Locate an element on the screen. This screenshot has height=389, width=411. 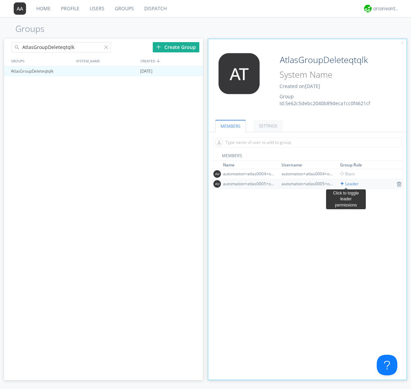
div: MEMBERS is located at coordinates (307, 157).